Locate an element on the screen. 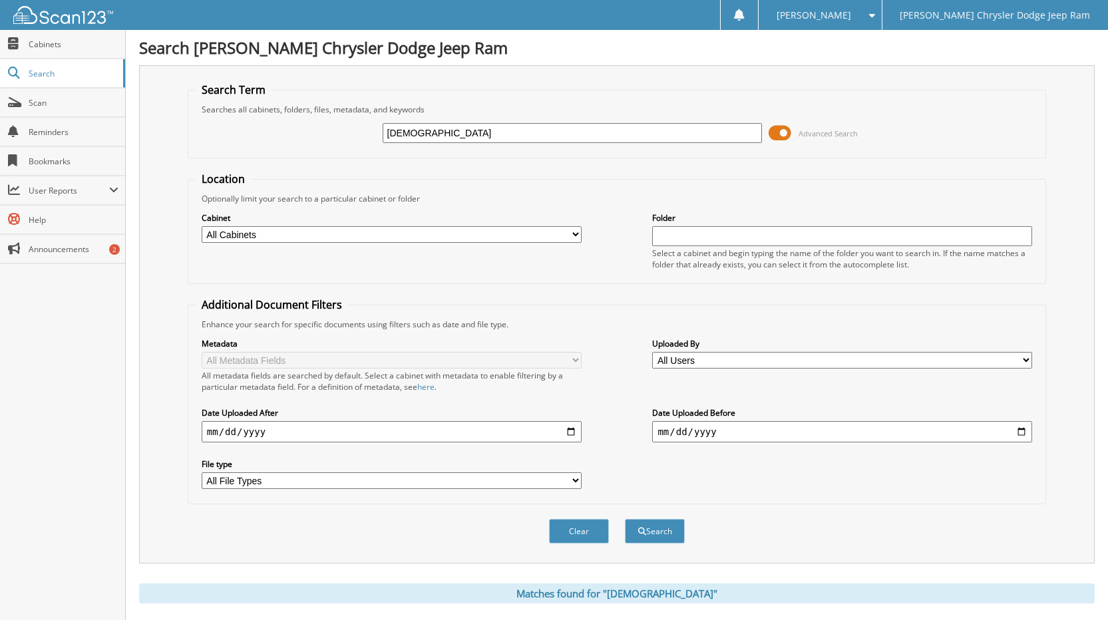 Image resolution: width=1108 pixels, height=620 pixels. label: Metadata is located at coordinates (391, 343).